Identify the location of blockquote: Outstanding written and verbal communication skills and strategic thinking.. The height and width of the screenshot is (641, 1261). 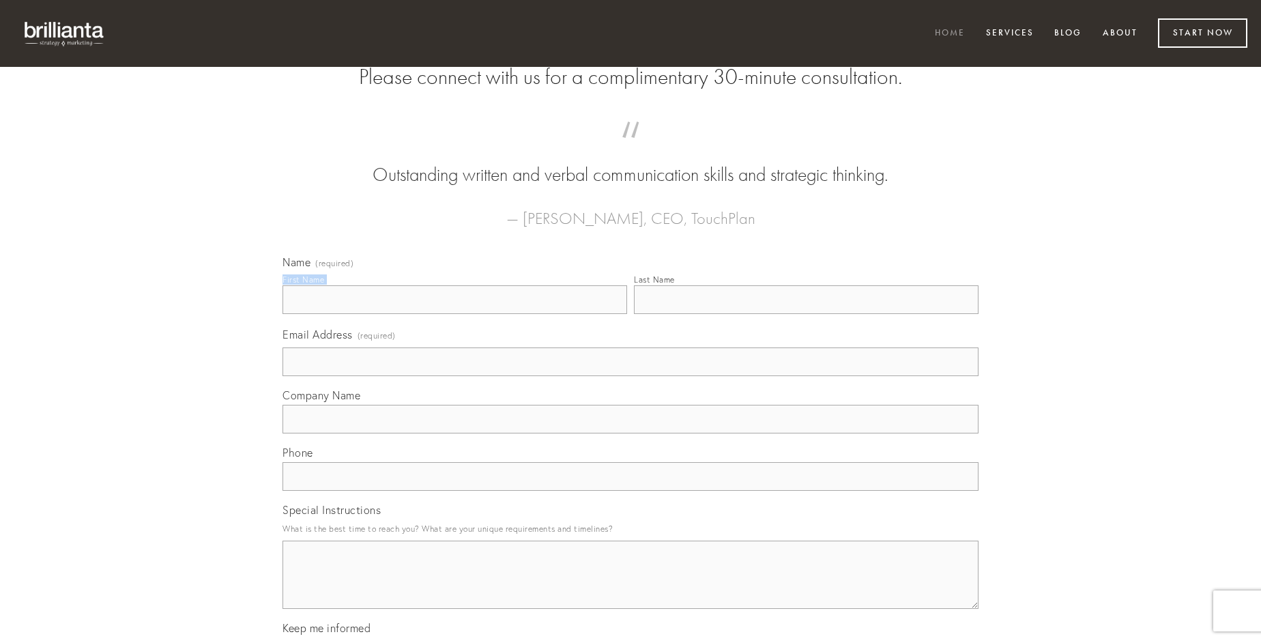
(631, 162).